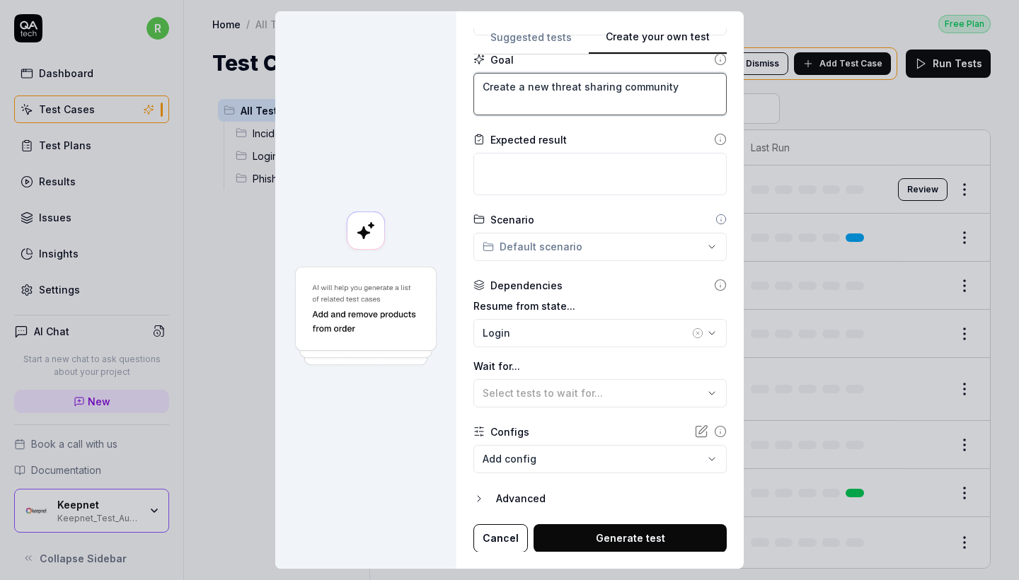 Image resolution: width=1019 pixels, height=580 pixels. Describe the element at coordinates (366, 316) in the screenshot. I see `img: Generate a test using AI` at that location.